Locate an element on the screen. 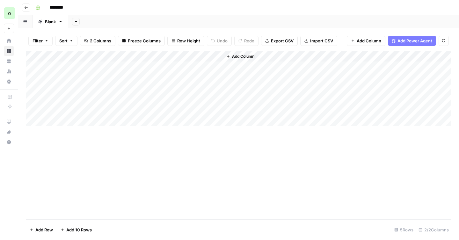 This screenshot has height=240, width=459. span: Import CSV is located at coordinates (322, 41).